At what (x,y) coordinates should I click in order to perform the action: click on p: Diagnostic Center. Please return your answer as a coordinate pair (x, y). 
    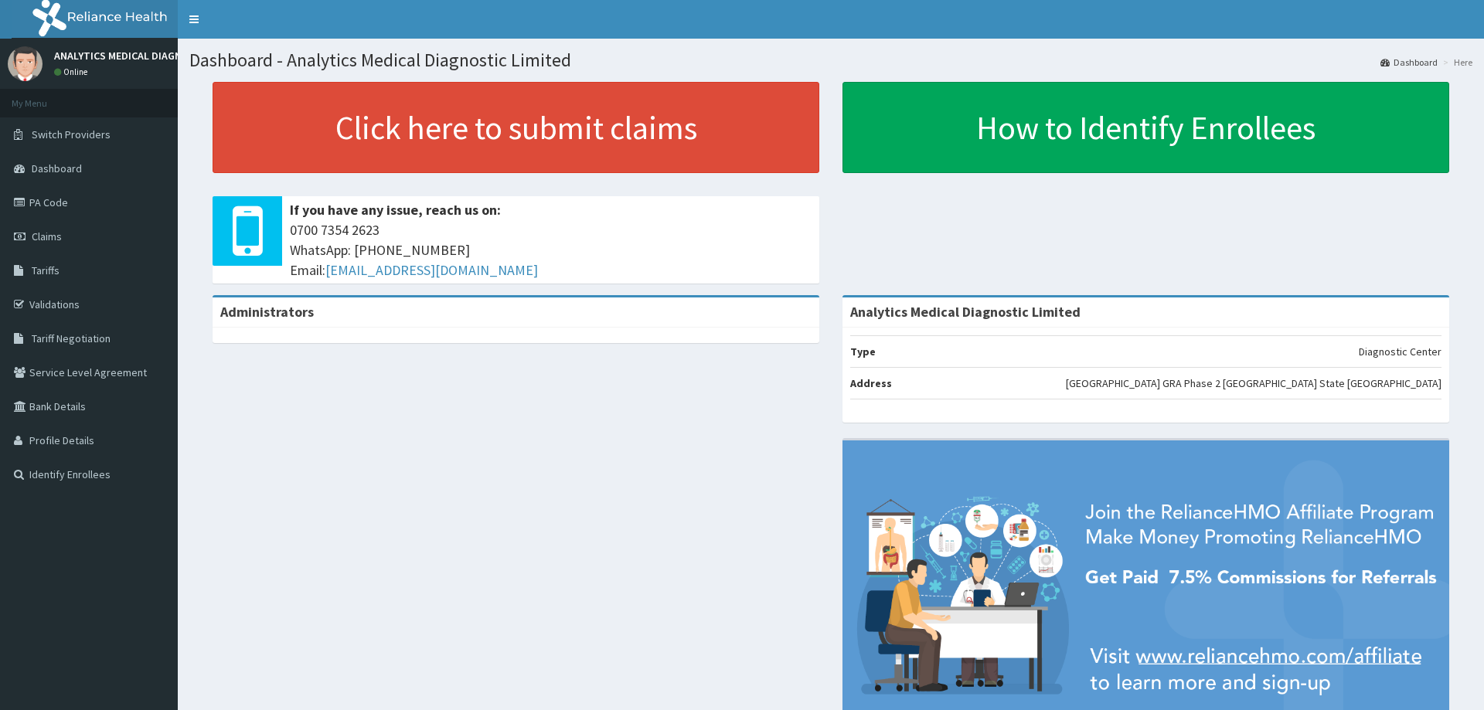
    Looking at the image, I should click on (1399, 352).